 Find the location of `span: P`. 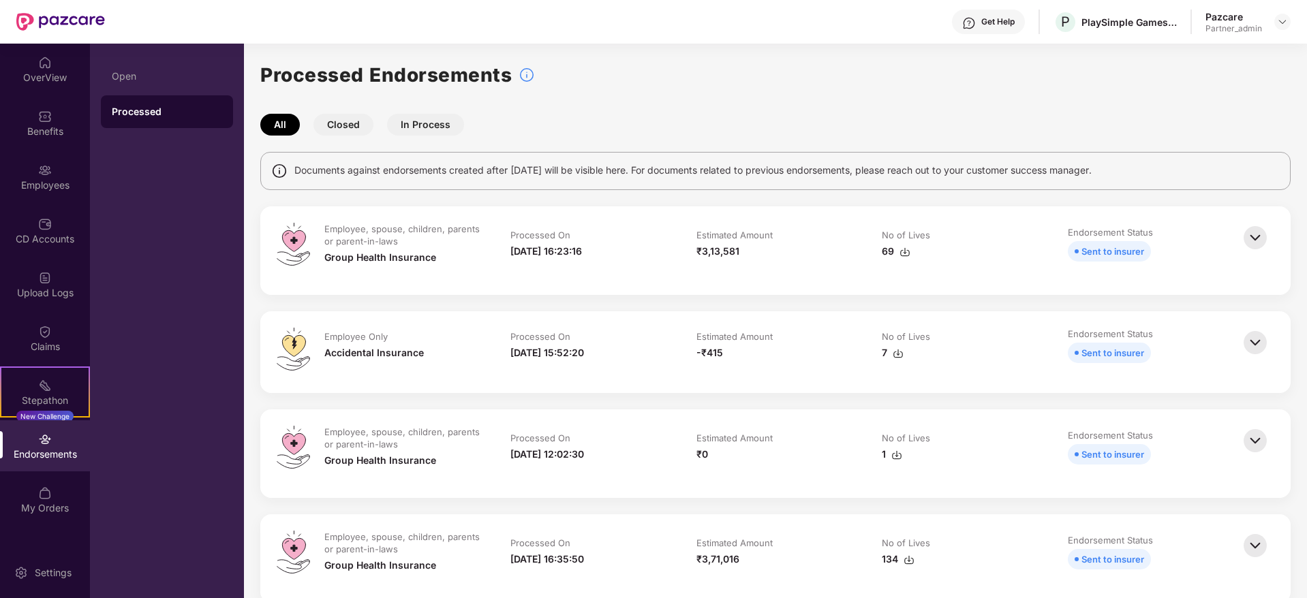

span: P is located at coordinates (1065, 22).